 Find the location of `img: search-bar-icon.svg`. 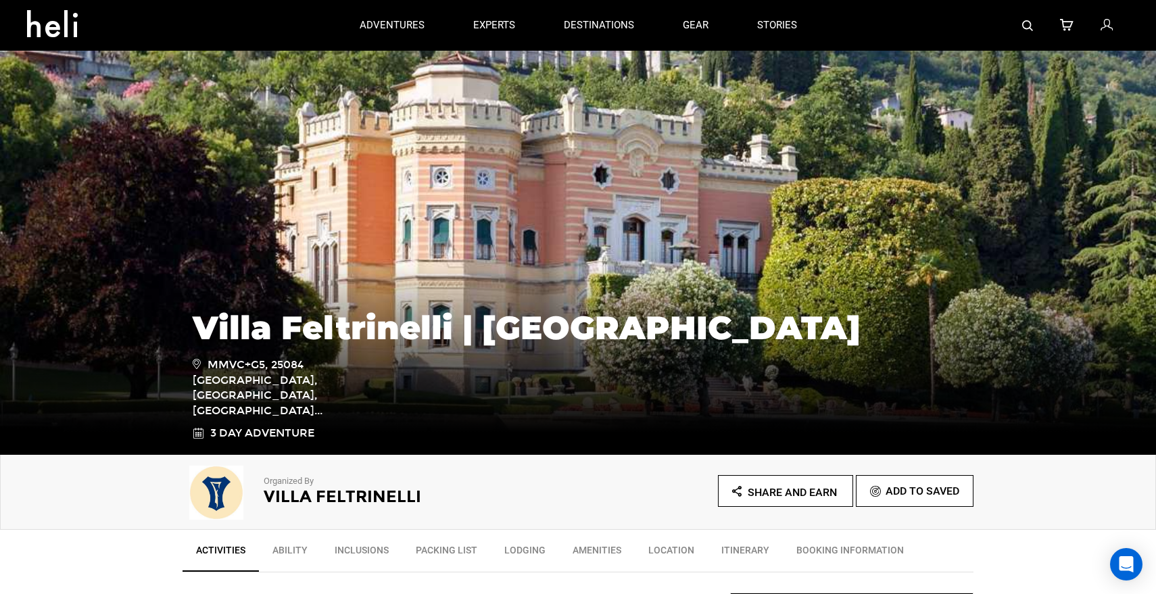

img: search-bar-icon.svg is located at coordinates (1028, 26).